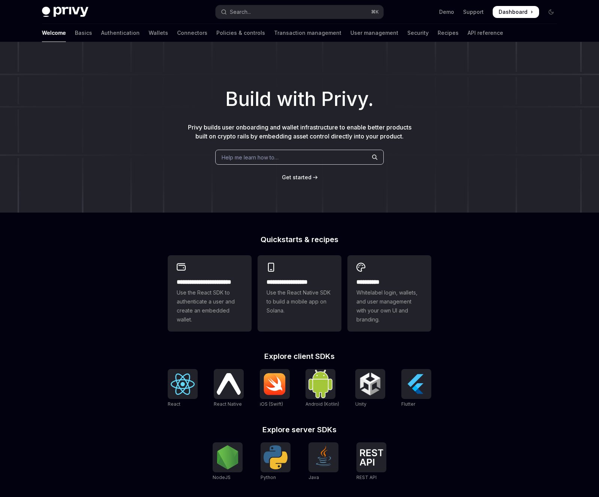 The width and height of the screenshot is (599, 497). What do you see at coordinates (240, 12) in the screenshot?
I see `div: Search...` at bounding box center [240, 12].